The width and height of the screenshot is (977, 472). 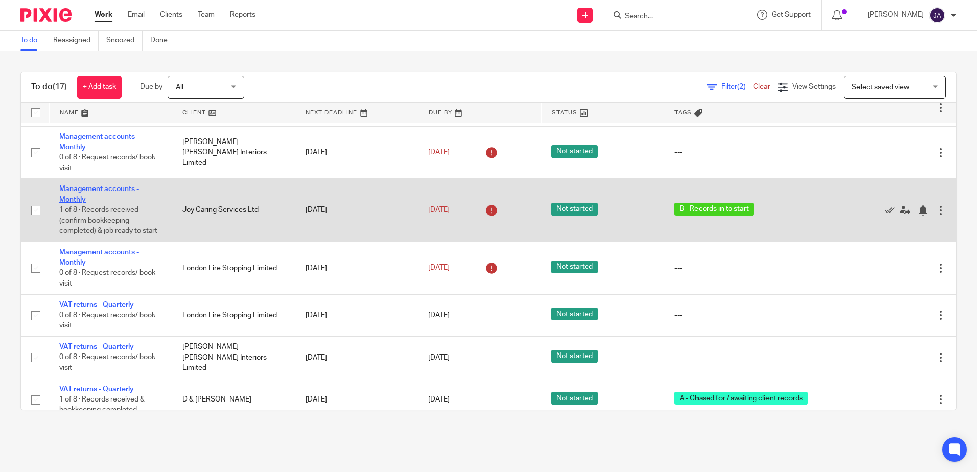 I want to click on h1: To do, so click(x=49, y=87).